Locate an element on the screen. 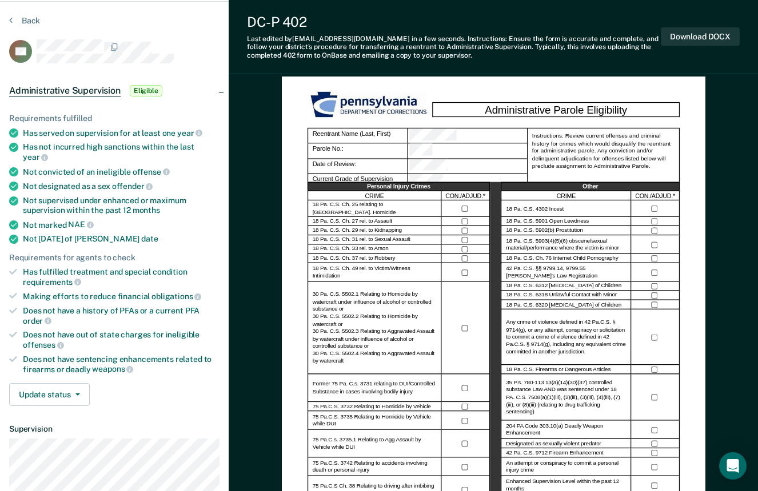 The image size is (758, 491). div: Not convicted of an ineligible is located at coordinates (121, 172).